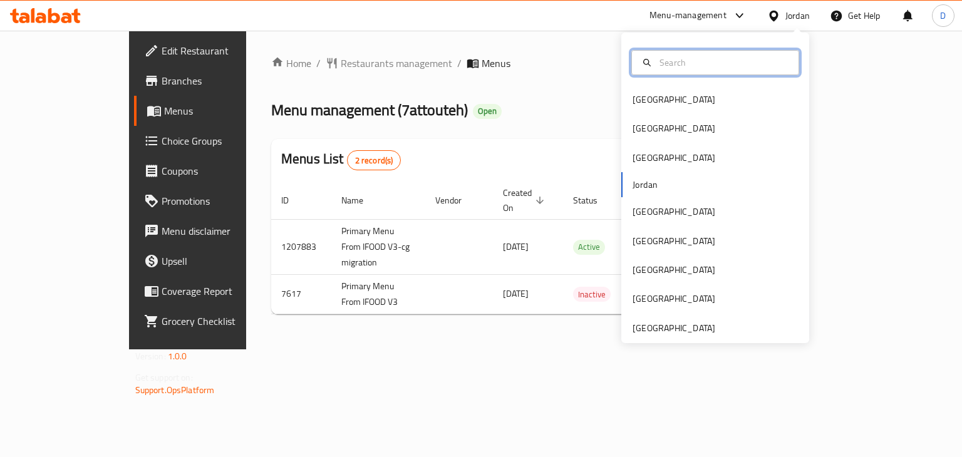 The height and width of the screenshot is (457, 962). What do you see at coordinates (212, 321) in the screenshot?
I see `a: Grocery Checklist` at bounding box center [212, 321].